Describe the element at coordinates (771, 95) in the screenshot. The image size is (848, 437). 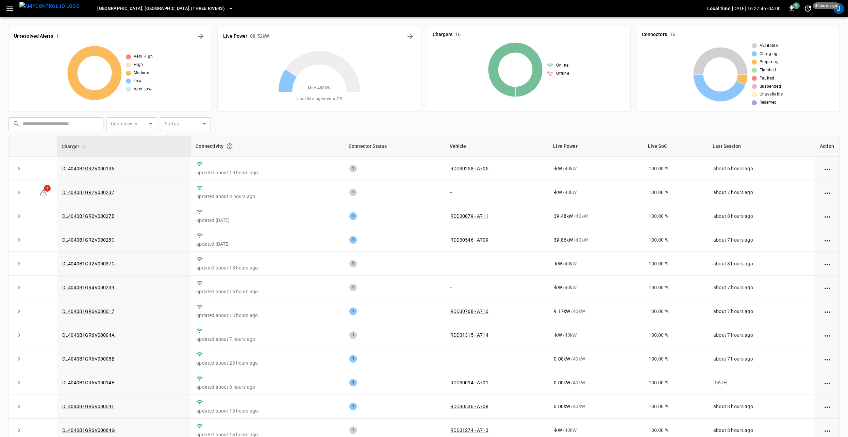
I see `span: Unavailable` at that location.